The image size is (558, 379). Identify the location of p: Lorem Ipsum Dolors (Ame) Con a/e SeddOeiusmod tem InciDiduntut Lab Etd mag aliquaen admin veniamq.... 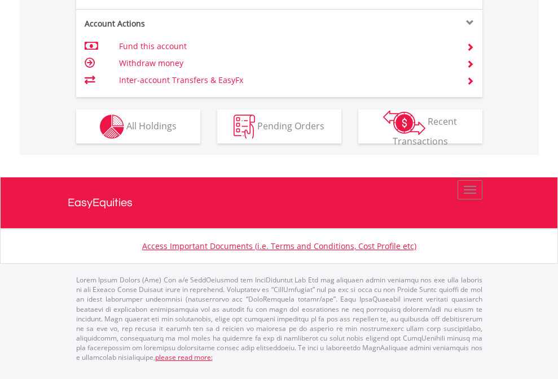
(279, 318).